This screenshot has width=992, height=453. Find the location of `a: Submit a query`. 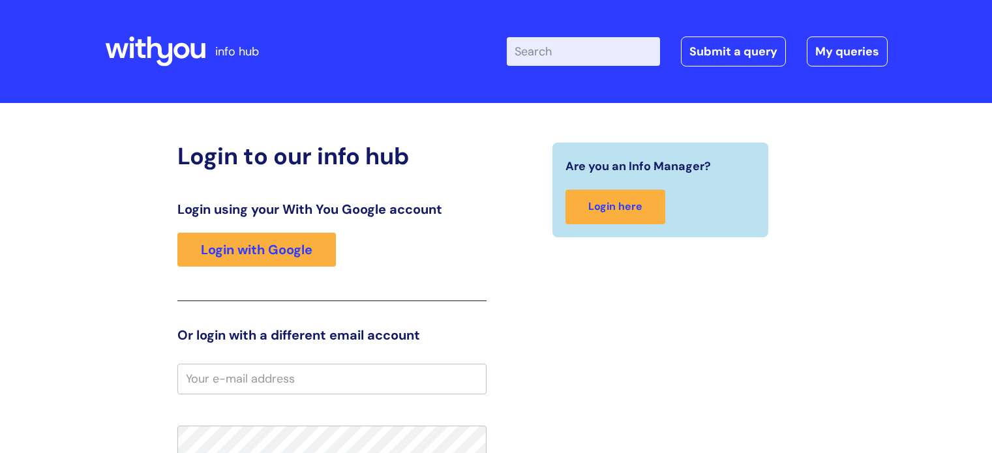

a: Submit a query is located at coordinates (733, 52).